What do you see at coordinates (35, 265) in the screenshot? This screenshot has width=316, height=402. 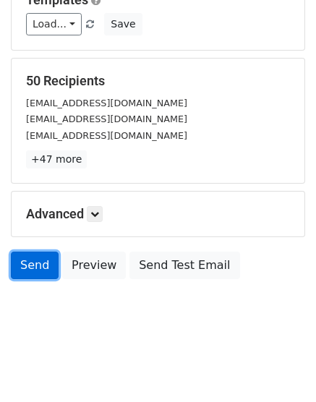 I see `a: Send` at bounding box center [35, 265].